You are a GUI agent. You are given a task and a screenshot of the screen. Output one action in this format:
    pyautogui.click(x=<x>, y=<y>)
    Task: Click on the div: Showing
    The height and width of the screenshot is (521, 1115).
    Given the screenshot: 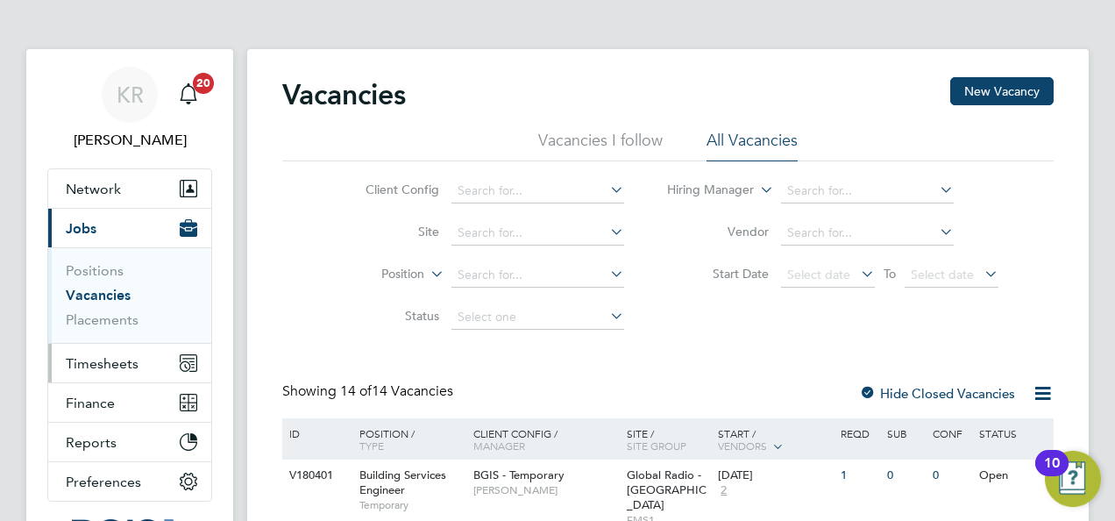 What is the action you would take?
    pyautogui.click(x=369, y=391)
    